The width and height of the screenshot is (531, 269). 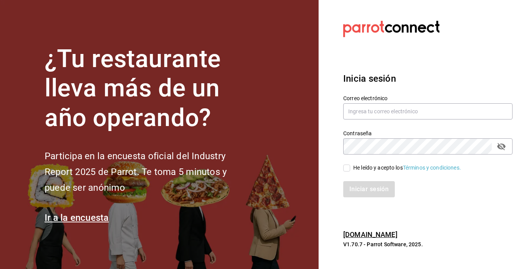 What do you see at coordinates (428, 98) in the screenshot?
I see `label: Correo electrónico` at bounding box center [428, 98].